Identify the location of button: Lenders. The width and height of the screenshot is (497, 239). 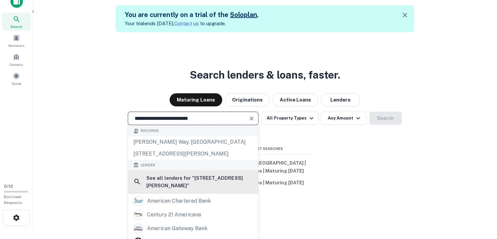
(341, 100).